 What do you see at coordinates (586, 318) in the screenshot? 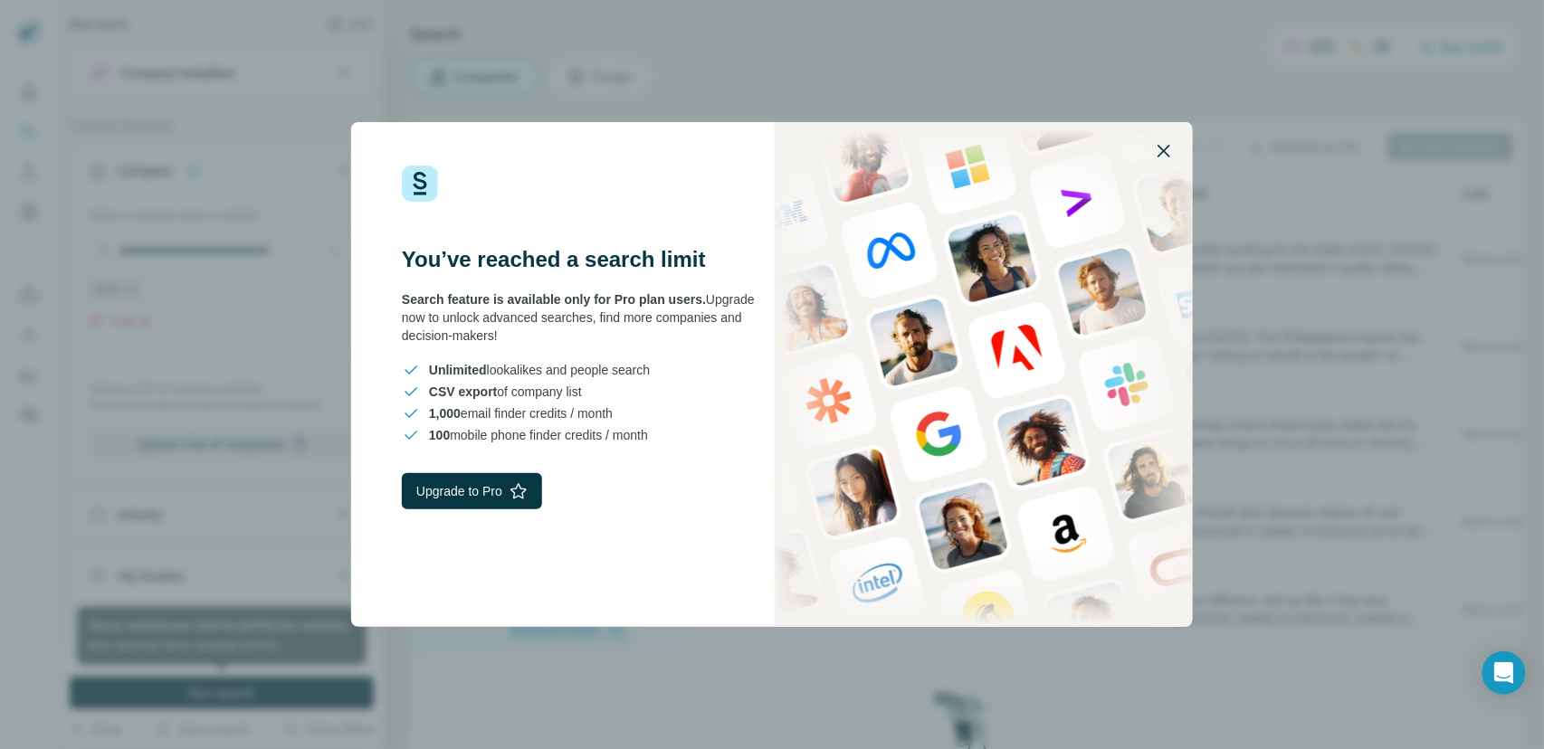
I see `div: Upgrade now to unlock advanced searches, find more companies and decision-makers!` at bounding box center [586, 318].